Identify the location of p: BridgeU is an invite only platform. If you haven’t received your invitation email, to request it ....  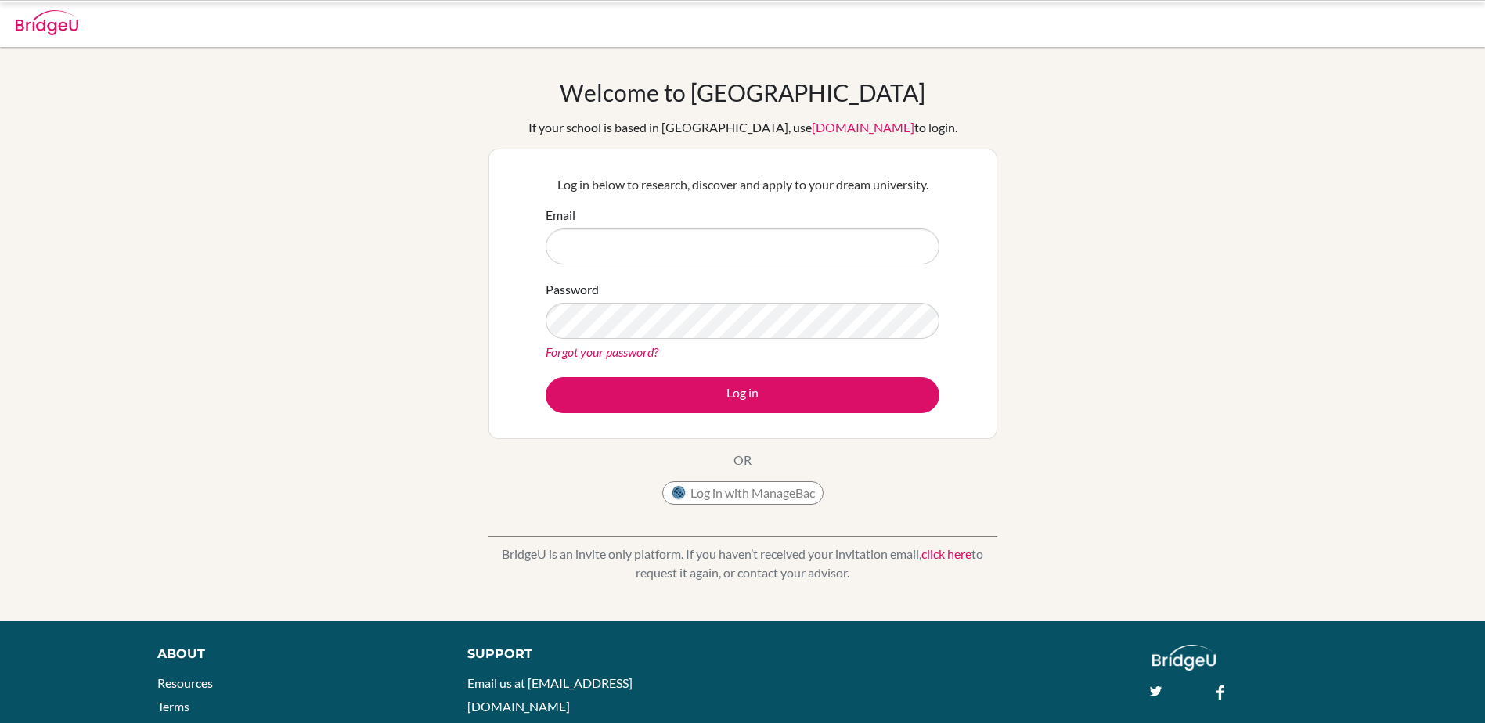
(743, 564).